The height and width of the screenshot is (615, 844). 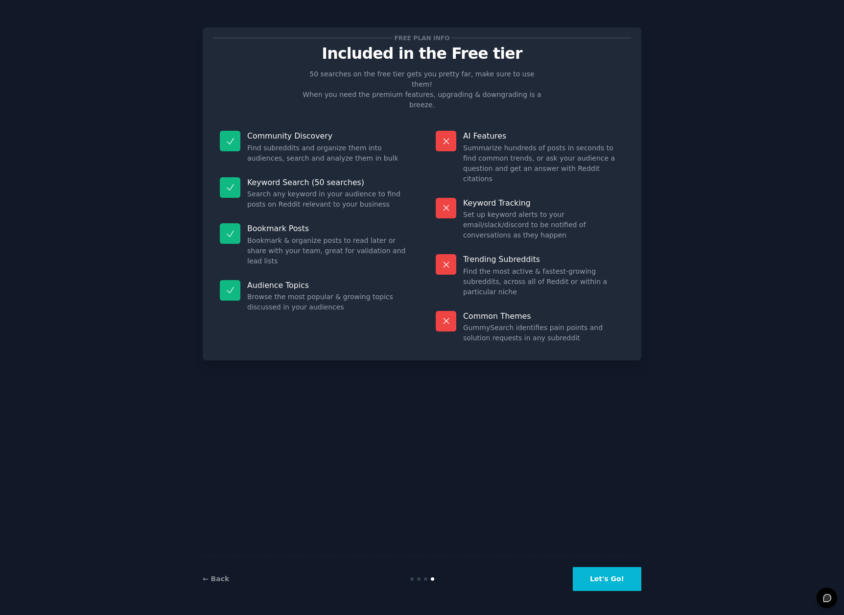 What do you see at coordinates (328, 136) in the screenshot?
I see `p: Community Discovery` at bounding box center [328, 136].